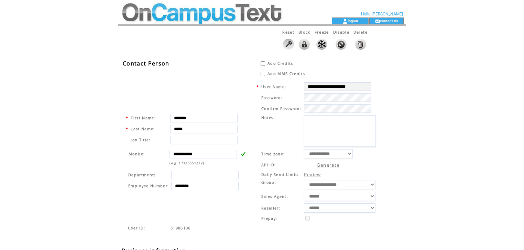 The image size is (524, 250). What do you see at coordinates (304, 32) in the screenshot?
I see `span: This feature will lock the ability to login to the system. All activity will remain live such as ...` at bounding box center [304, 32].